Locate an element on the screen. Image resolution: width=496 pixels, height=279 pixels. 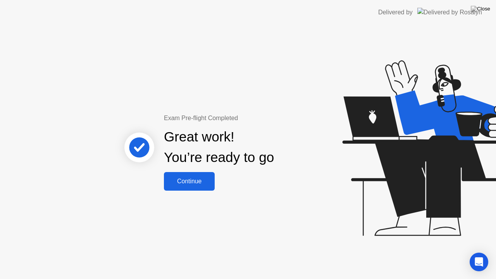
div: Open Intercom Messenger is located at coordinates (479, 262).